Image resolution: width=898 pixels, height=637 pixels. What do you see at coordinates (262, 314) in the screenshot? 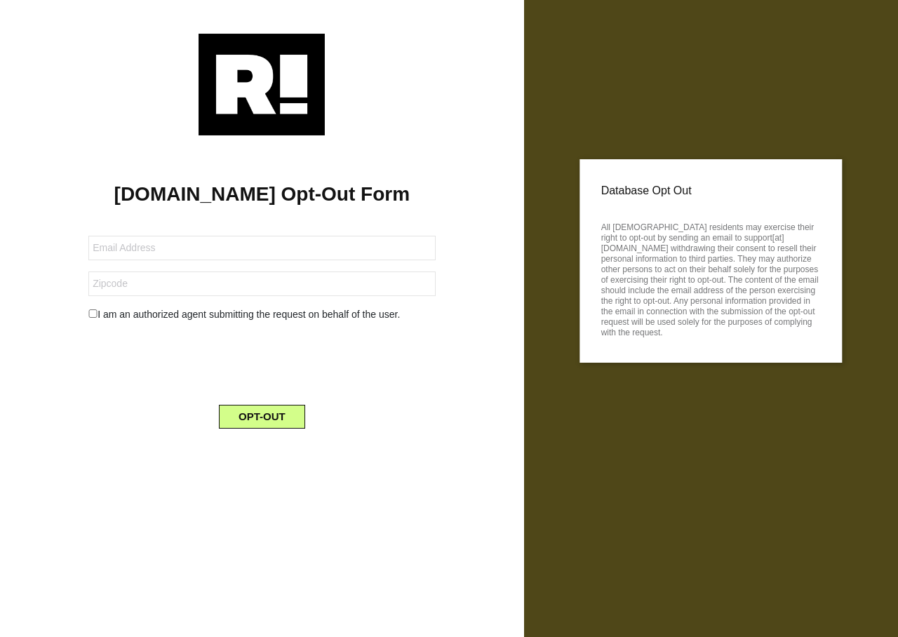
I see `div: I am an authorized agent submitting the request on behalf of the user.` at bounding box center [262, 314].